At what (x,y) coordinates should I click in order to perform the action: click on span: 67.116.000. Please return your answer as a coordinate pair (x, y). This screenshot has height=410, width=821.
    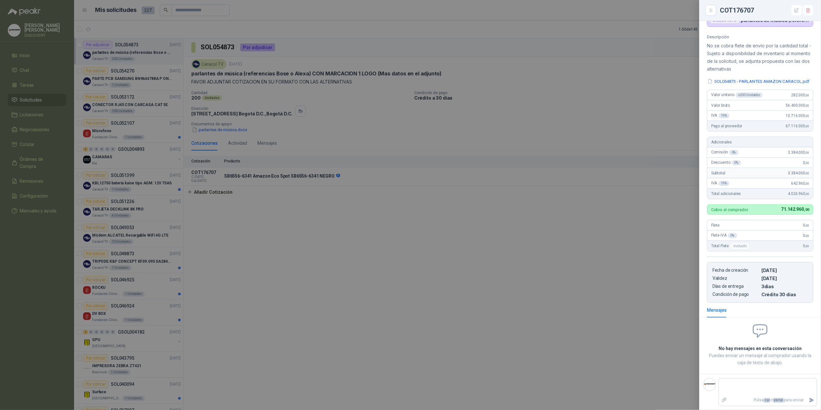
    Looking at the image, I should click on (797, 126).